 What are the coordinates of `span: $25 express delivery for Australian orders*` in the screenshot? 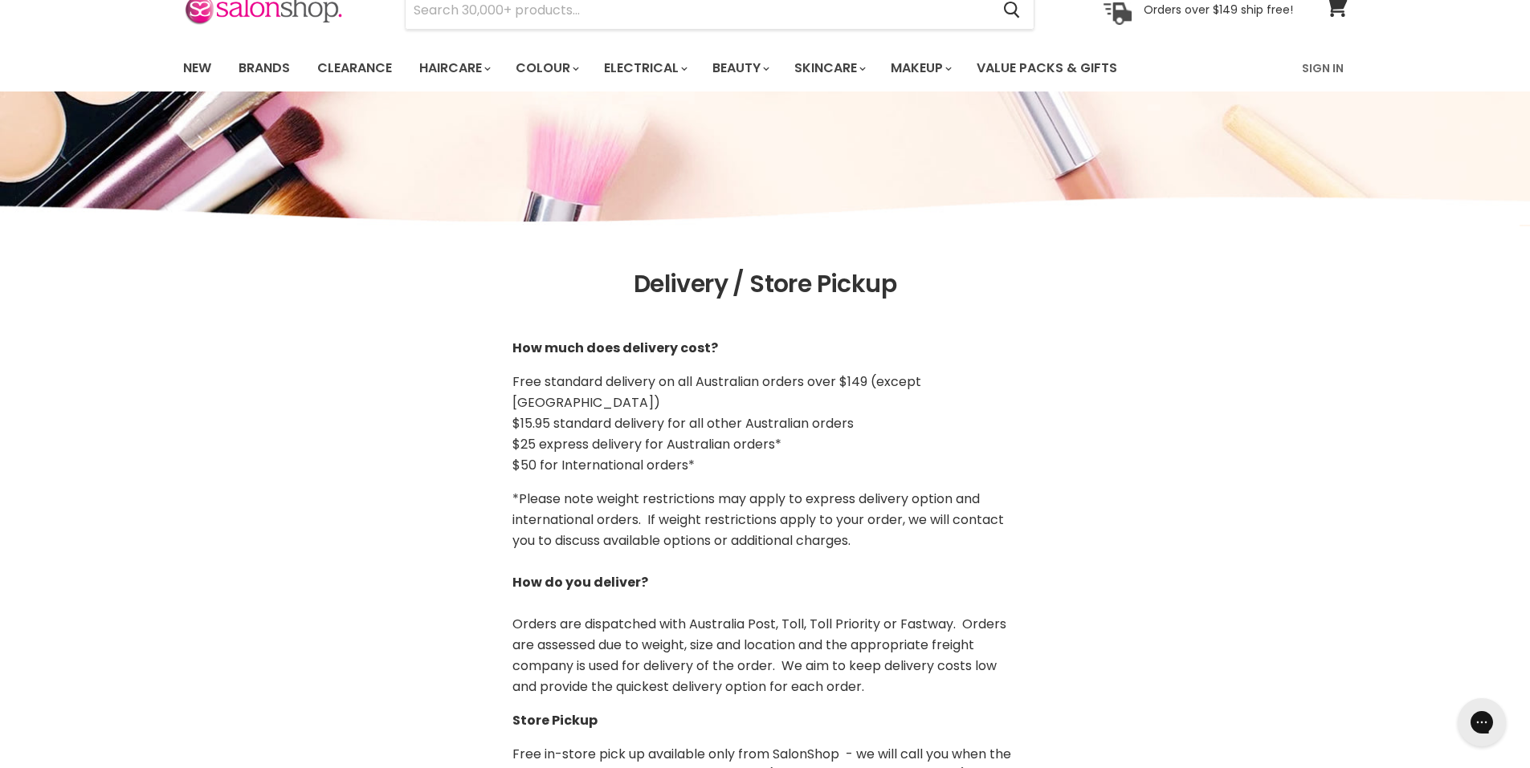 It's located at (646, 444).